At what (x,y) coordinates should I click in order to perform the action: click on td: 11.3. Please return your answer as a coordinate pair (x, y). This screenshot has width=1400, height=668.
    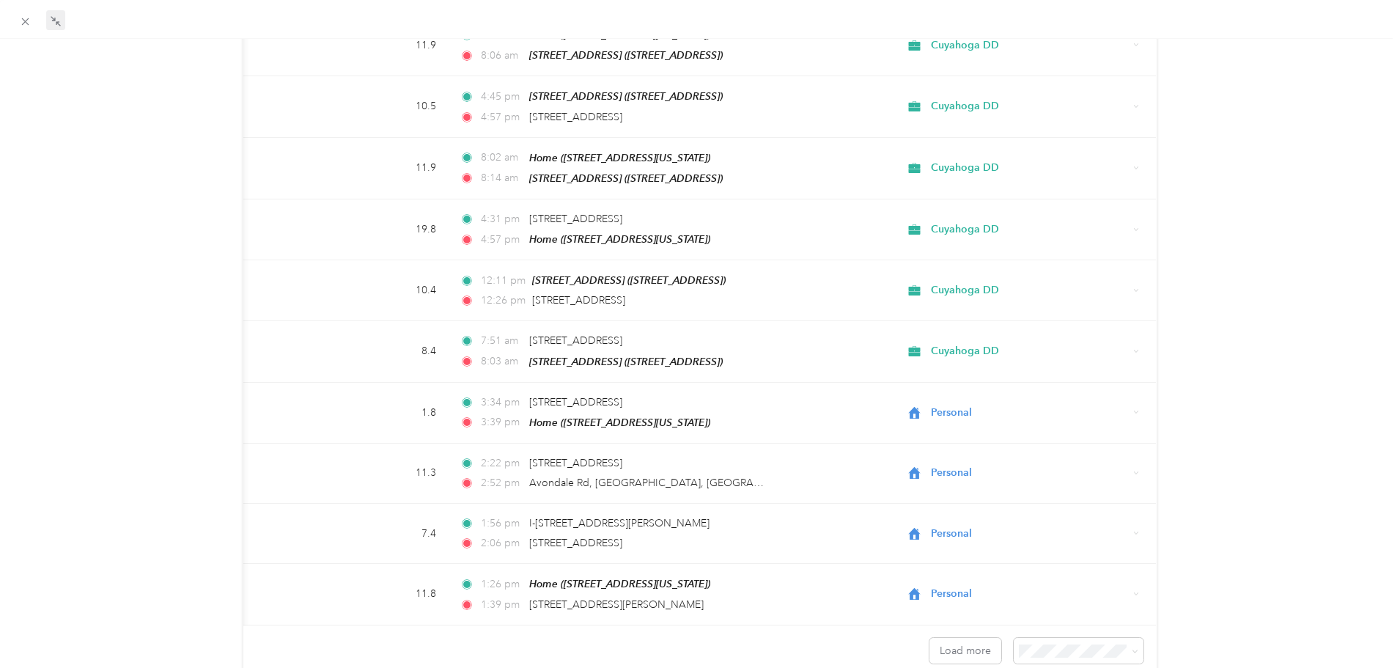
    Looking at the image, I should click on (385, 473).